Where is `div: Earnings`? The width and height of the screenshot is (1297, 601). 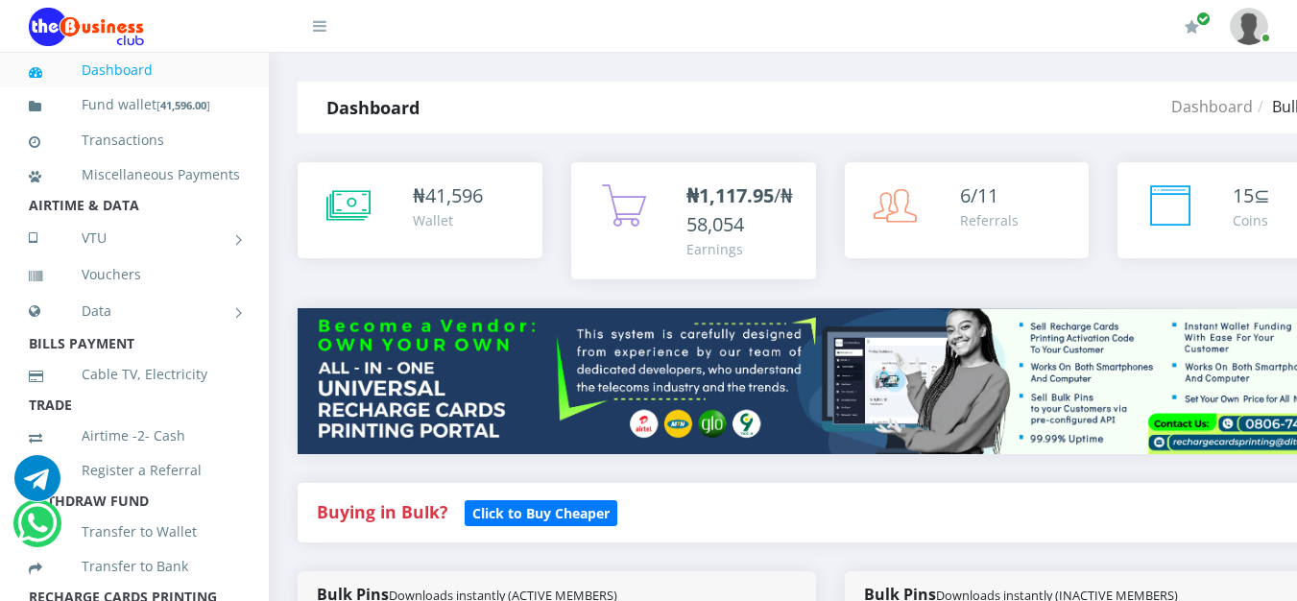 div: Earnings is located at coordinates (741, 249).